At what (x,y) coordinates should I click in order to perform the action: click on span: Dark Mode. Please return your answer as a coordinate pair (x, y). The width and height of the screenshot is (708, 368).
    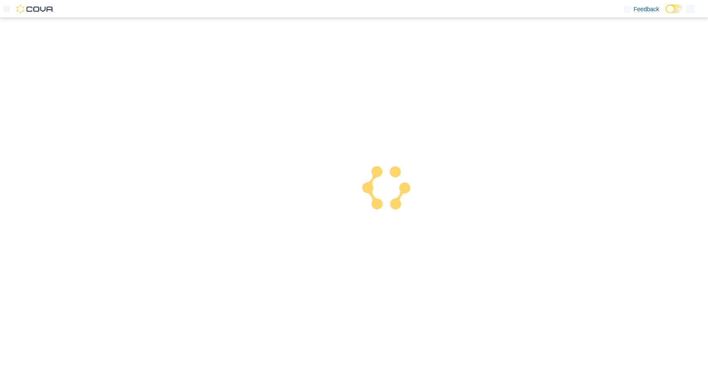
    Looking at the image, I should click on (666, 13).